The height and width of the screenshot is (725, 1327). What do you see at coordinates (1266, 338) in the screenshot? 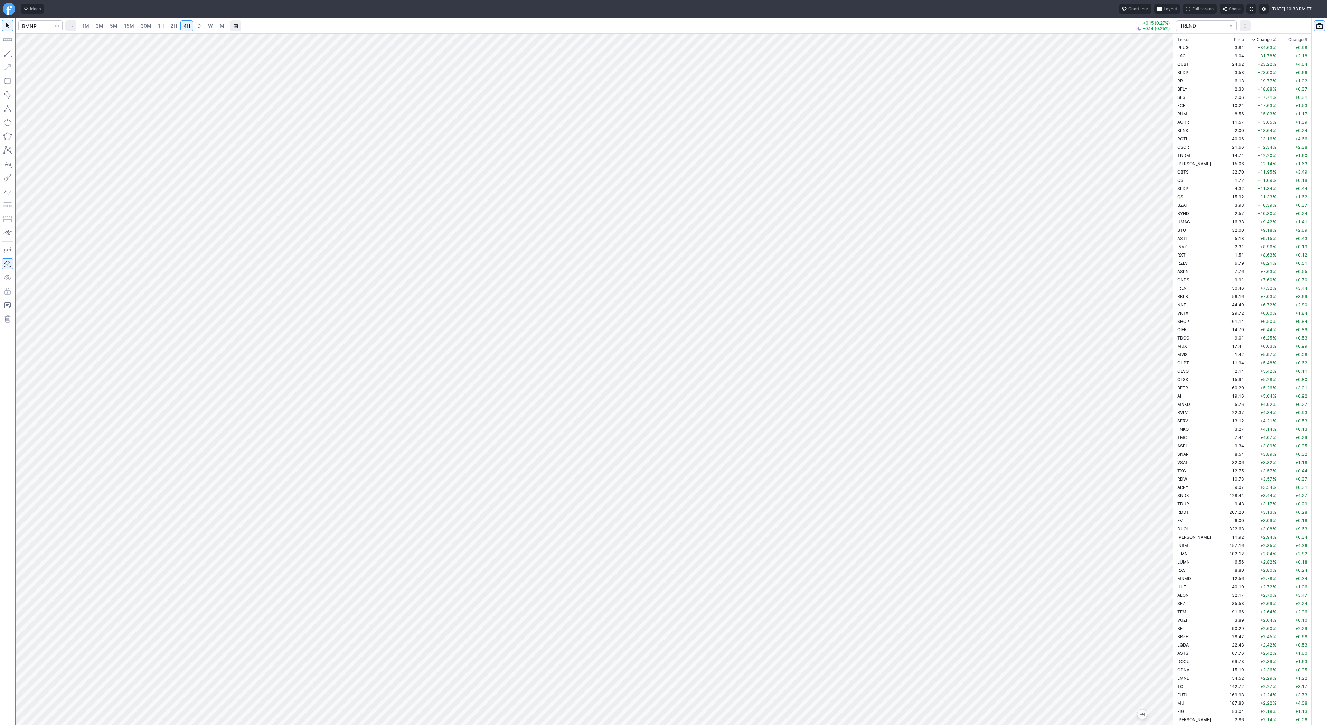
I see `span: +6.25` at bounding box center [1266, 338].